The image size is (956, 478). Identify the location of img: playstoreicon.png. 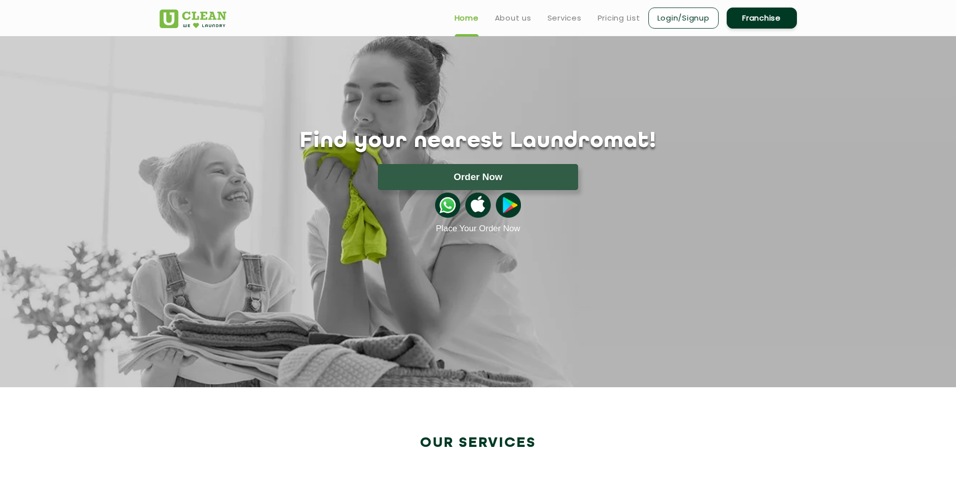
(508, 205).